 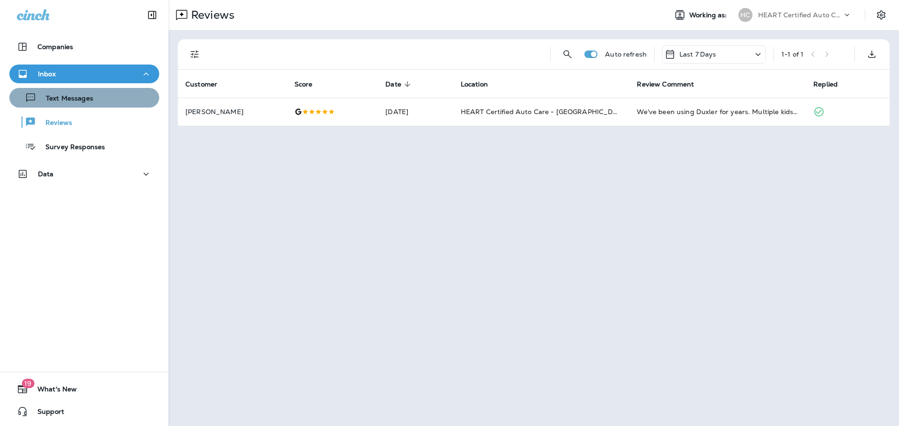 I want to click on button: Export as CSV, so click(x=872, y=54).